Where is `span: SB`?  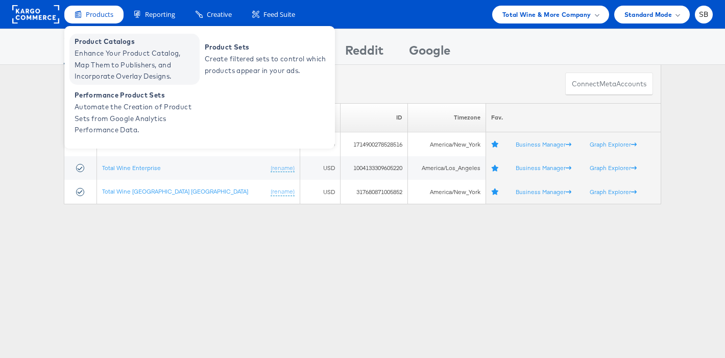 span: SB is located at coordinates (704, 14).